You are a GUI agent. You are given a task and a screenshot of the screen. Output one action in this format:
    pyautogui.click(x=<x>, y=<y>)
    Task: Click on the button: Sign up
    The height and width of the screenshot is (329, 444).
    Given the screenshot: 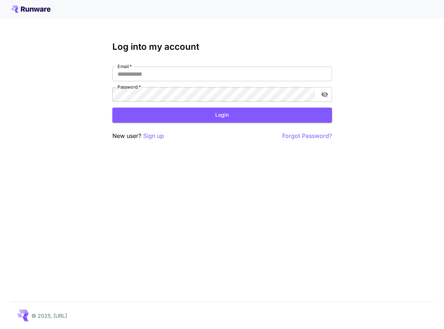 What is the action you would take?
    pyautogui.click(x=153, y=136)
    